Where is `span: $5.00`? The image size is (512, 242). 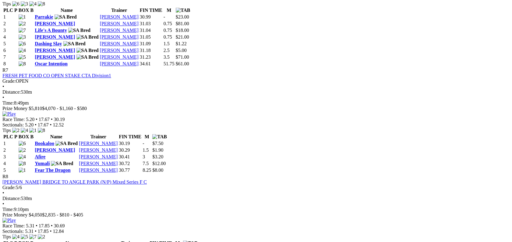
span: $5.00 is located at coordinates (181, 50).